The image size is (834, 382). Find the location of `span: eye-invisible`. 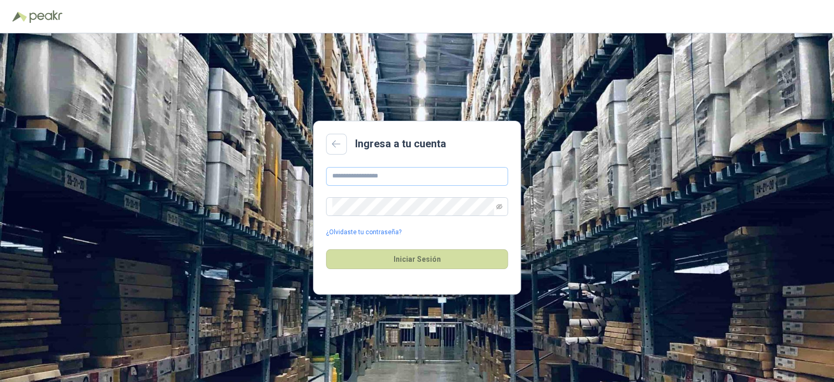

span: eye-invisible is located at coordinates (499, 206).